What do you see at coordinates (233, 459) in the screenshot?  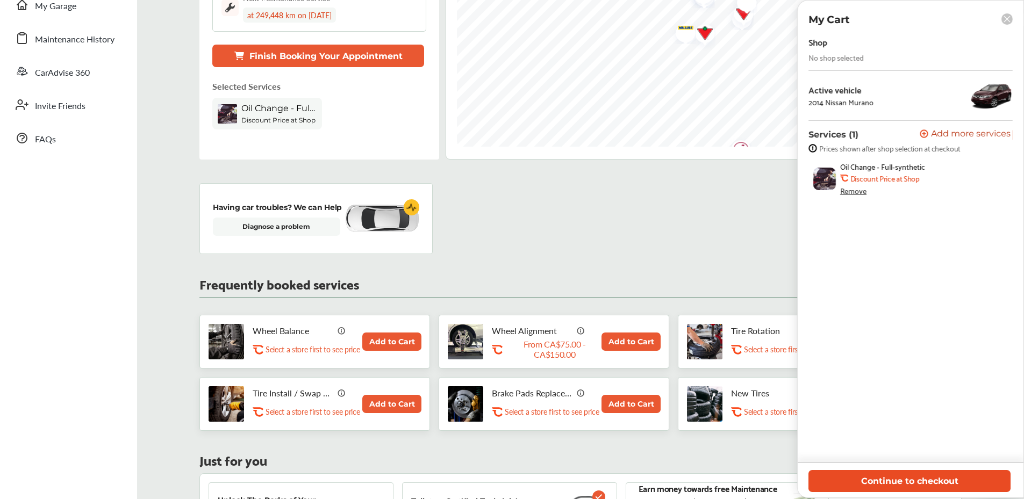 I see `p: Just for you` at bounding box center [233, 459].